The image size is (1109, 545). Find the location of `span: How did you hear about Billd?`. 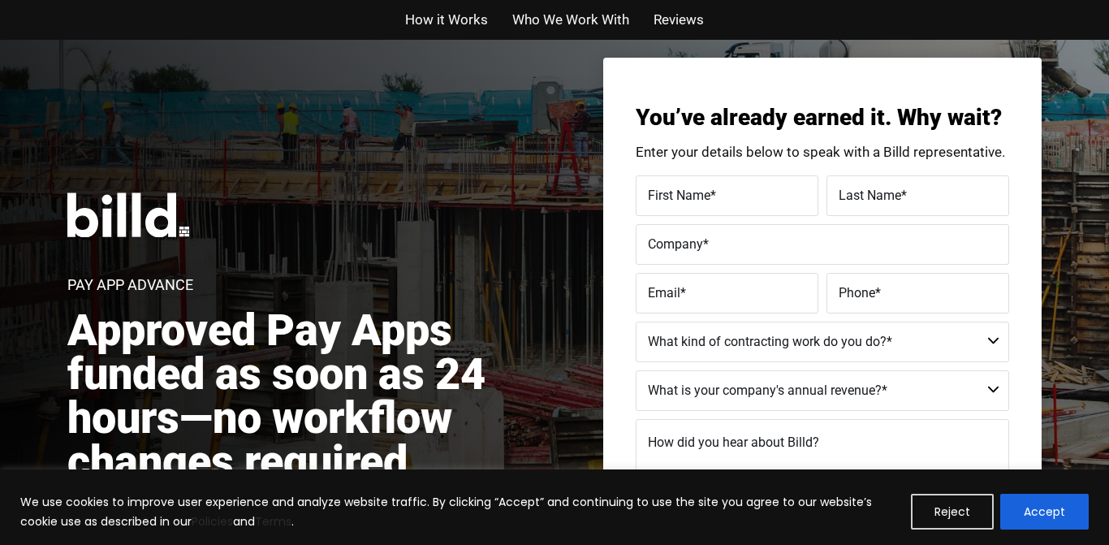

span: How did you hear about Billd? is located at coordinates (733, 442).